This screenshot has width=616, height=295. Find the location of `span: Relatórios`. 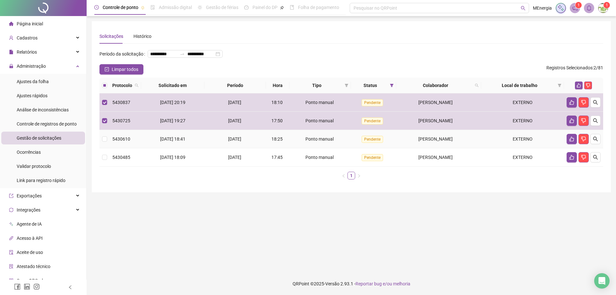

span: Relatórios is located at coordinates (27, 52).